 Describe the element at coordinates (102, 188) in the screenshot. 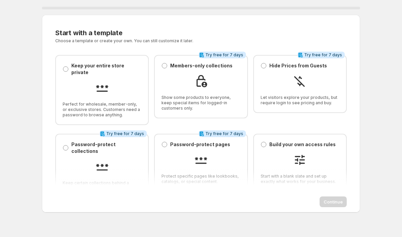

I see `span: Keep certain collections behind a password while the rest of your store is open.` at that location.